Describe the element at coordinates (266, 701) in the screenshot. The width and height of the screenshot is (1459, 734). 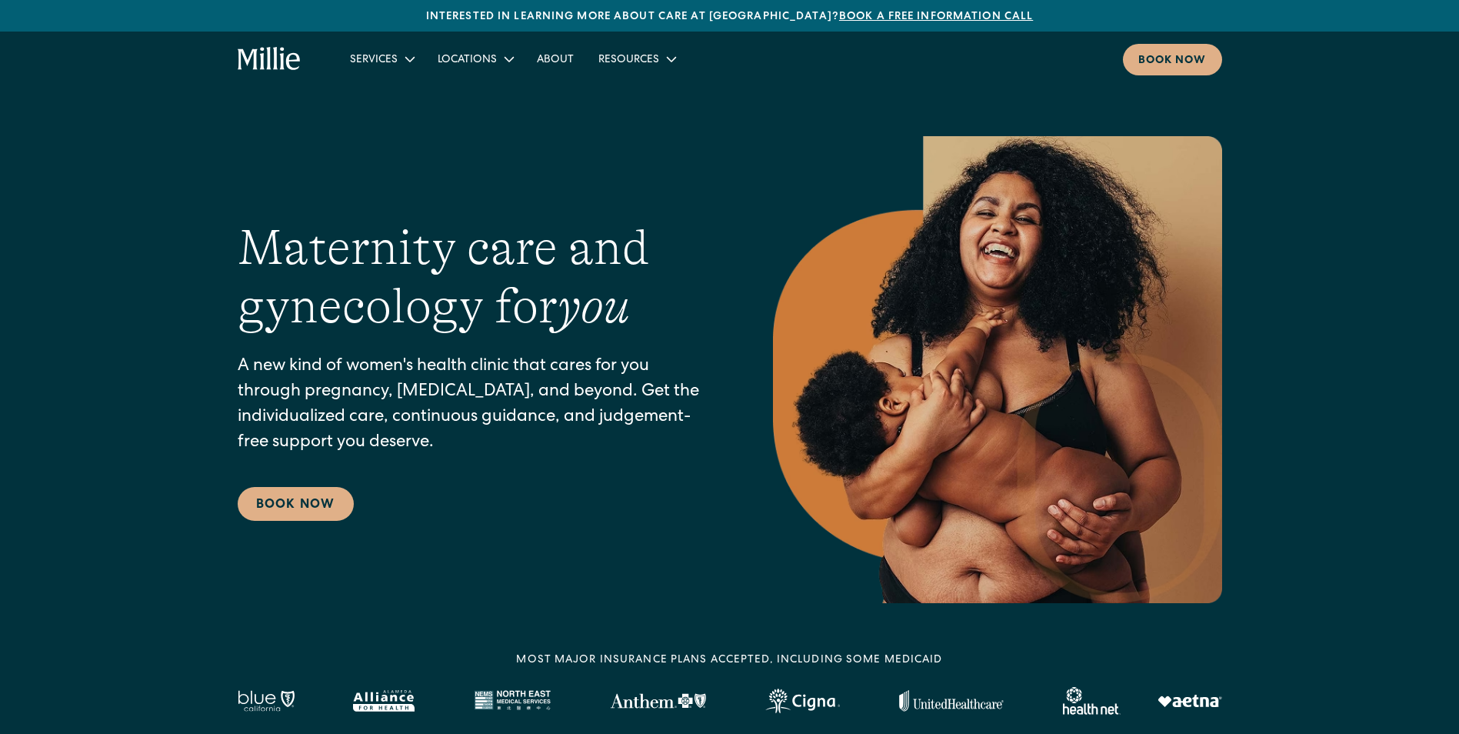
I see `img: Blue California logo` at that location.